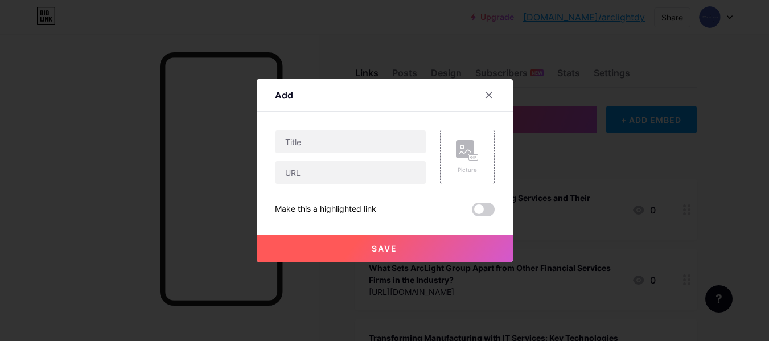 This screenshot has height=341, width=769. Describe the element at coordinates (284, 95) in the screenshot. I see `div: Add` at that location.